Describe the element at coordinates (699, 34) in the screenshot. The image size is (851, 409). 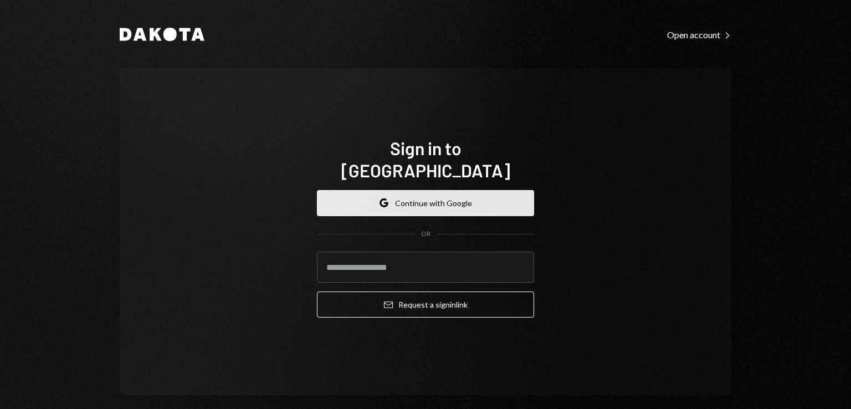
I see `a: Open account` at that location.